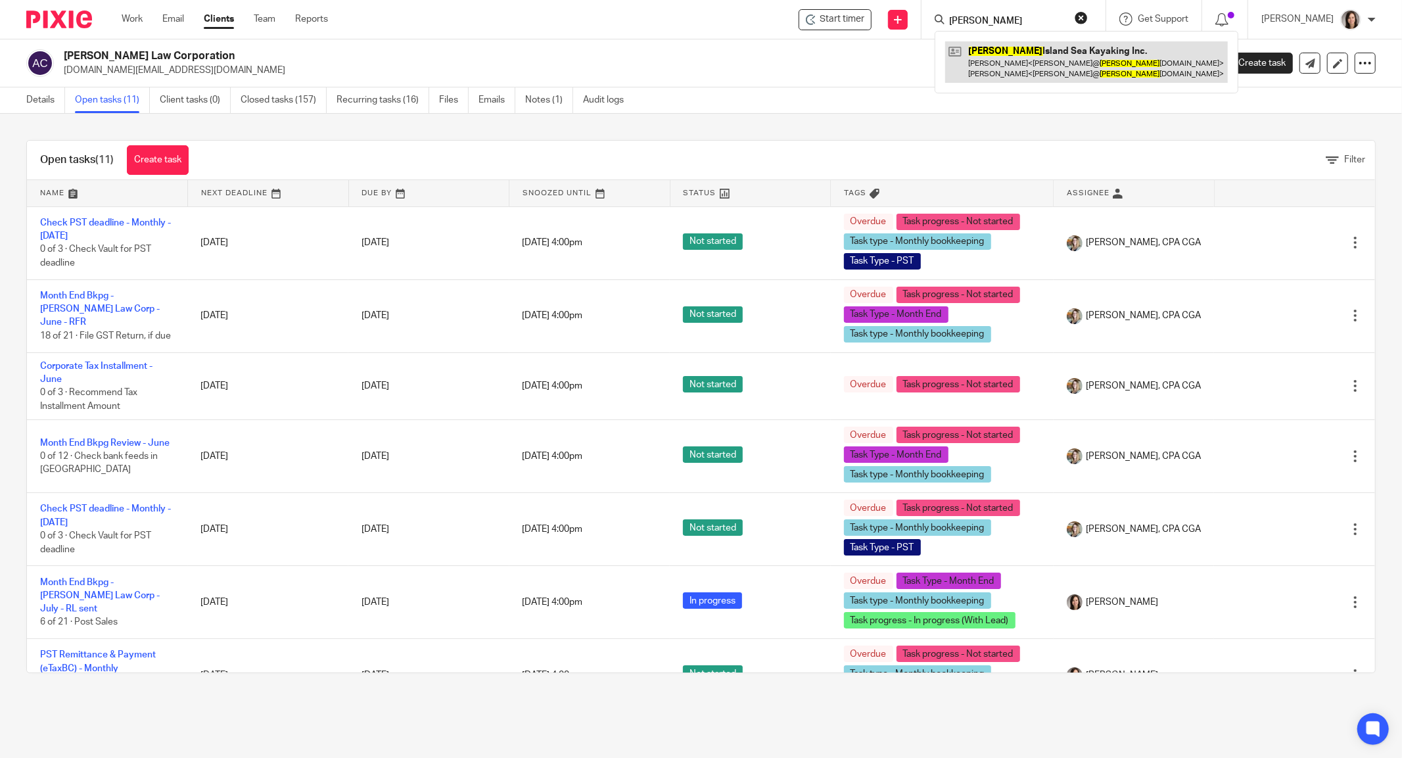  What do you see at coordinates (96, 373) in the screenshot?
I see `a: Corporate Tax Installment - June` at bounding box center [96, 373].